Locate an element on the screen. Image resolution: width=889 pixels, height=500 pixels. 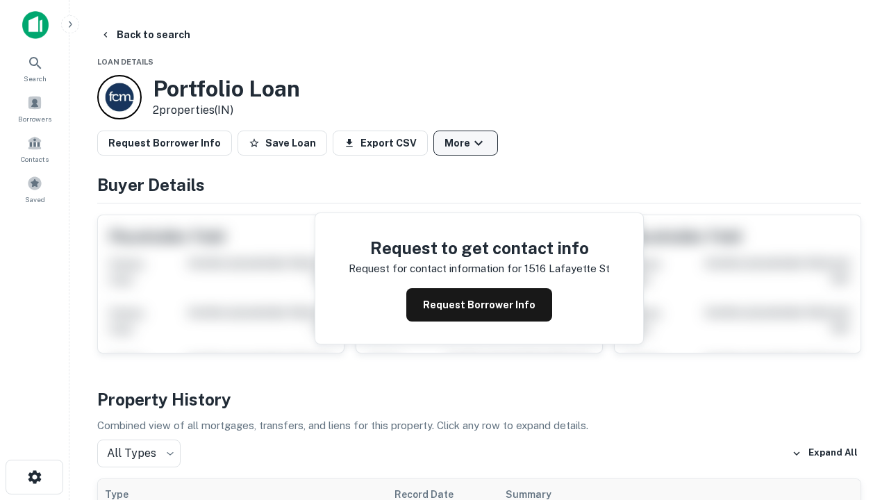
h4: Property History is located at coordinates (479, 399).